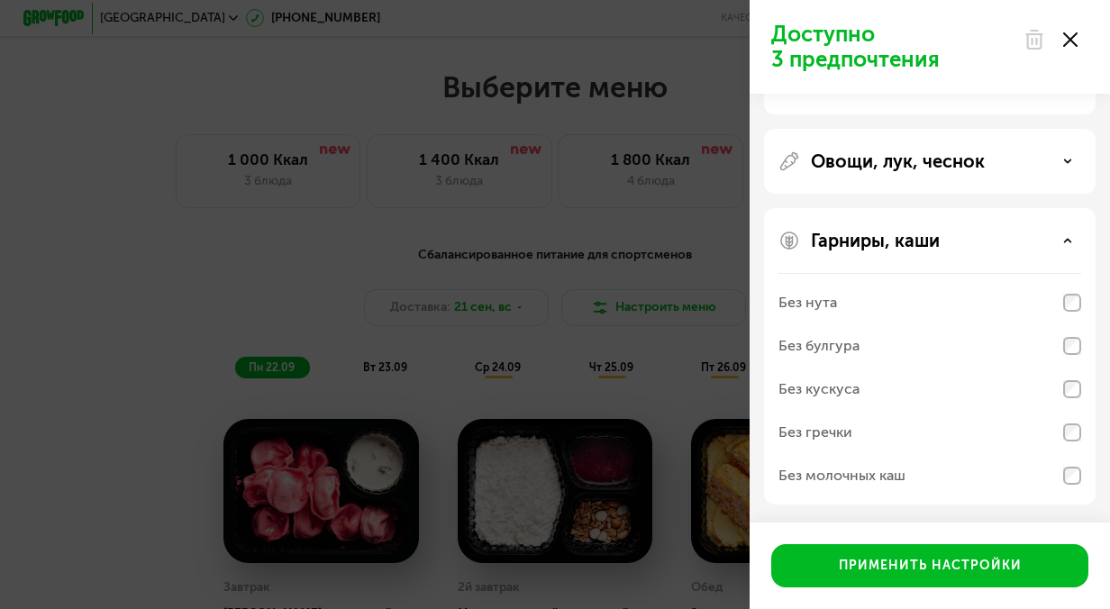  What do you see at coordinates (898, 161) in the screenshot?
I see `p: Овощи, лук, чеснок` at bounding box center [898, 161].